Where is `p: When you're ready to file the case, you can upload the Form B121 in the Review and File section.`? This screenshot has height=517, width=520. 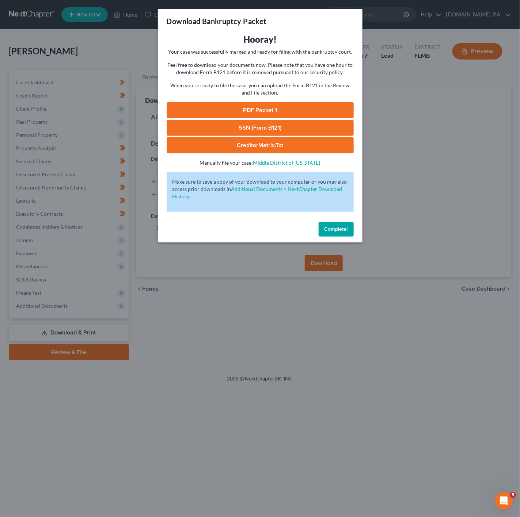 p: When you're ready to file the case, you can upload the Form B121 in the Review and File section. is located at coordinates (260, 89).